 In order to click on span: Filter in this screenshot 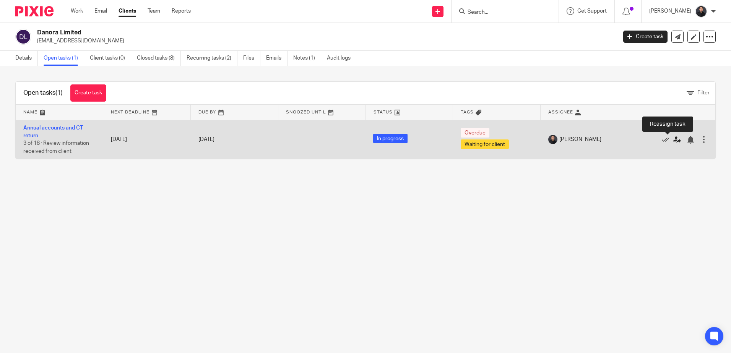, I will do `click(703, 93)`.